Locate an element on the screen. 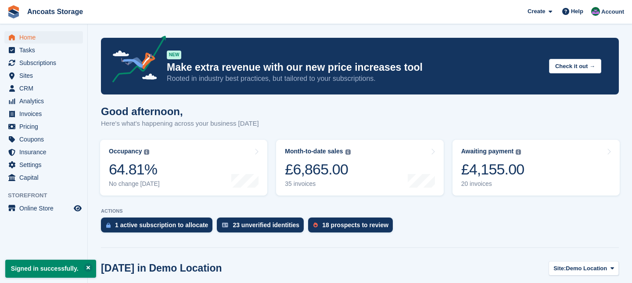 This screenshot has width=632, height=283. button: Check it out → is located at coordinates (575, 66).